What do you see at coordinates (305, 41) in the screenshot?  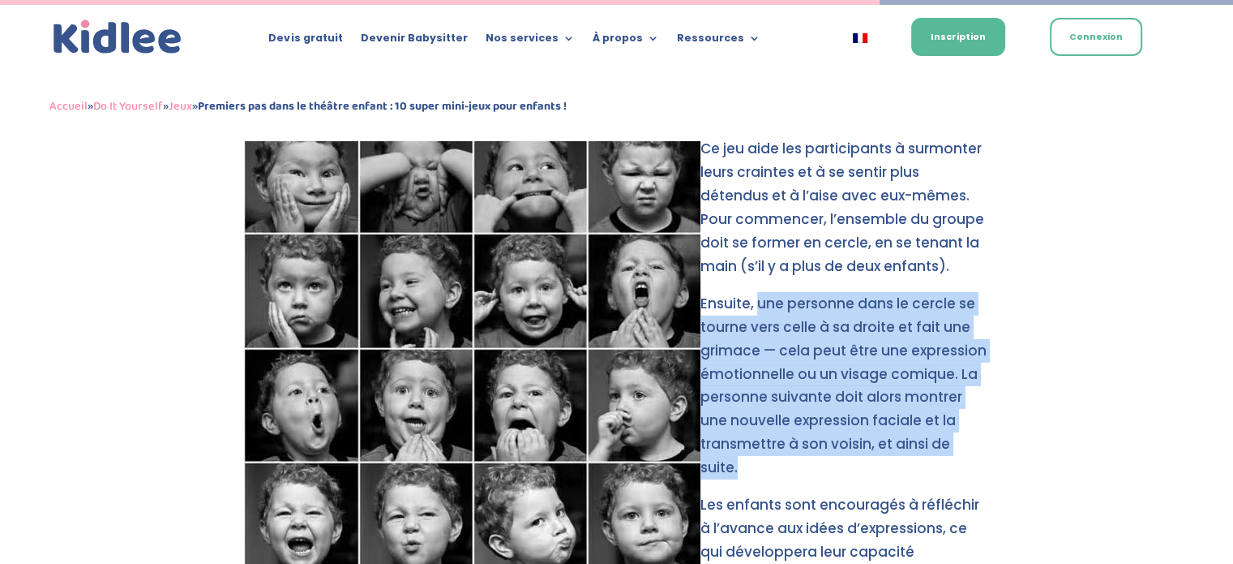 I see `a: Devis gratuit` at bounding box center [305, 41].